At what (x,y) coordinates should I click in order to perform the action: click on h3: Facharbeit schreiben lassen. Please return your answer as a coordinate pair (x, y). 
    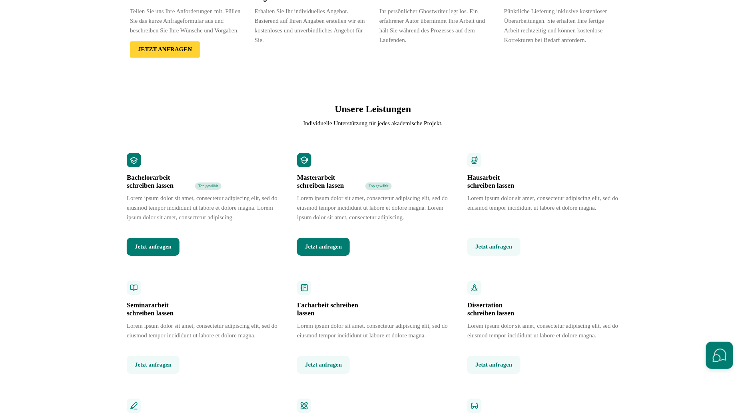
    Looking at the image, I should click on (328, 309).